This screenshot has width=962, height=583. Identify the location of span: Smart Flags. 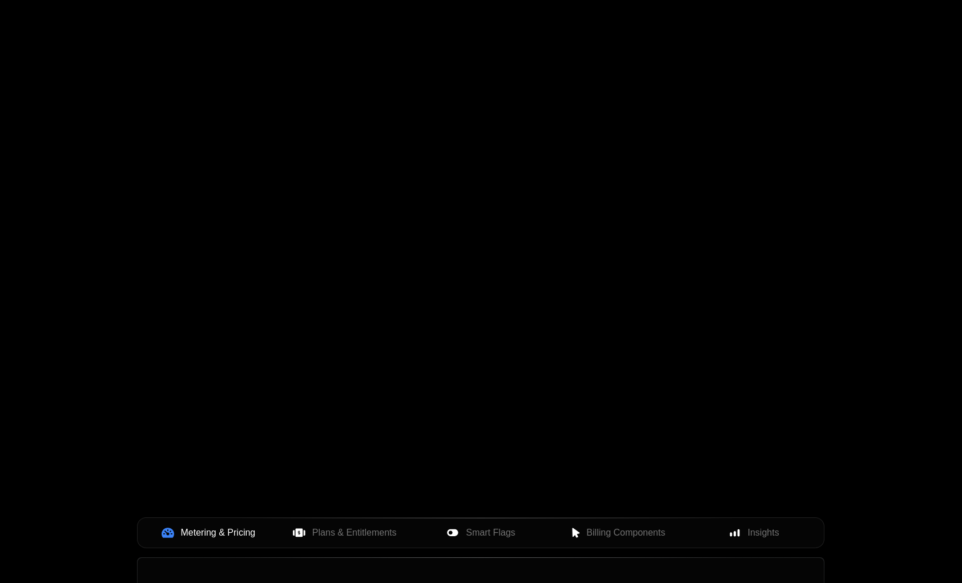
(490, 532).